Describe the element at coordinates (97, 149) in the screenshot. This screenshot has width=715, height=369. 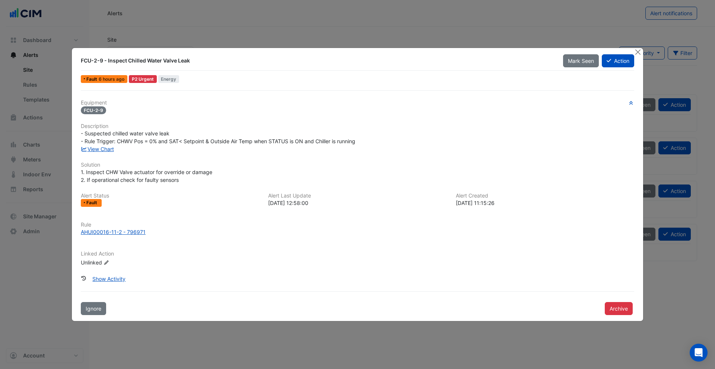
I see `a: View Chart` at that location.